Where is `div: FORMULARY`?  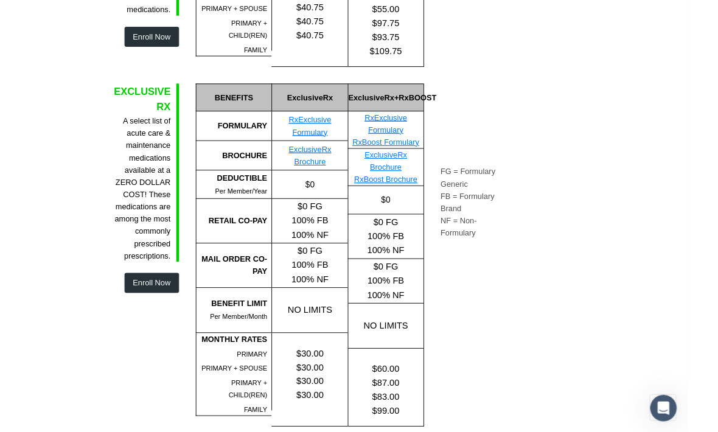
div: FORMULARY is located at coordinates (222, 138).